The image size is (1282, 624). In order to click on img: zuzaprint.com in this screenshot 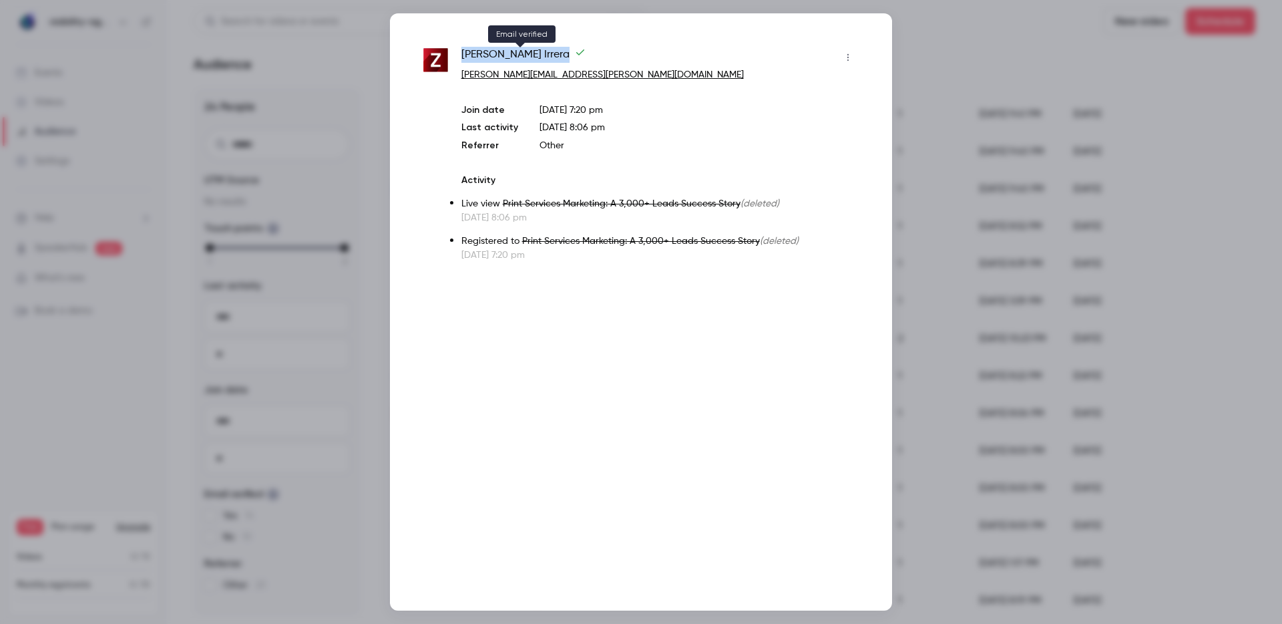, I will do `click(435, 60)`.